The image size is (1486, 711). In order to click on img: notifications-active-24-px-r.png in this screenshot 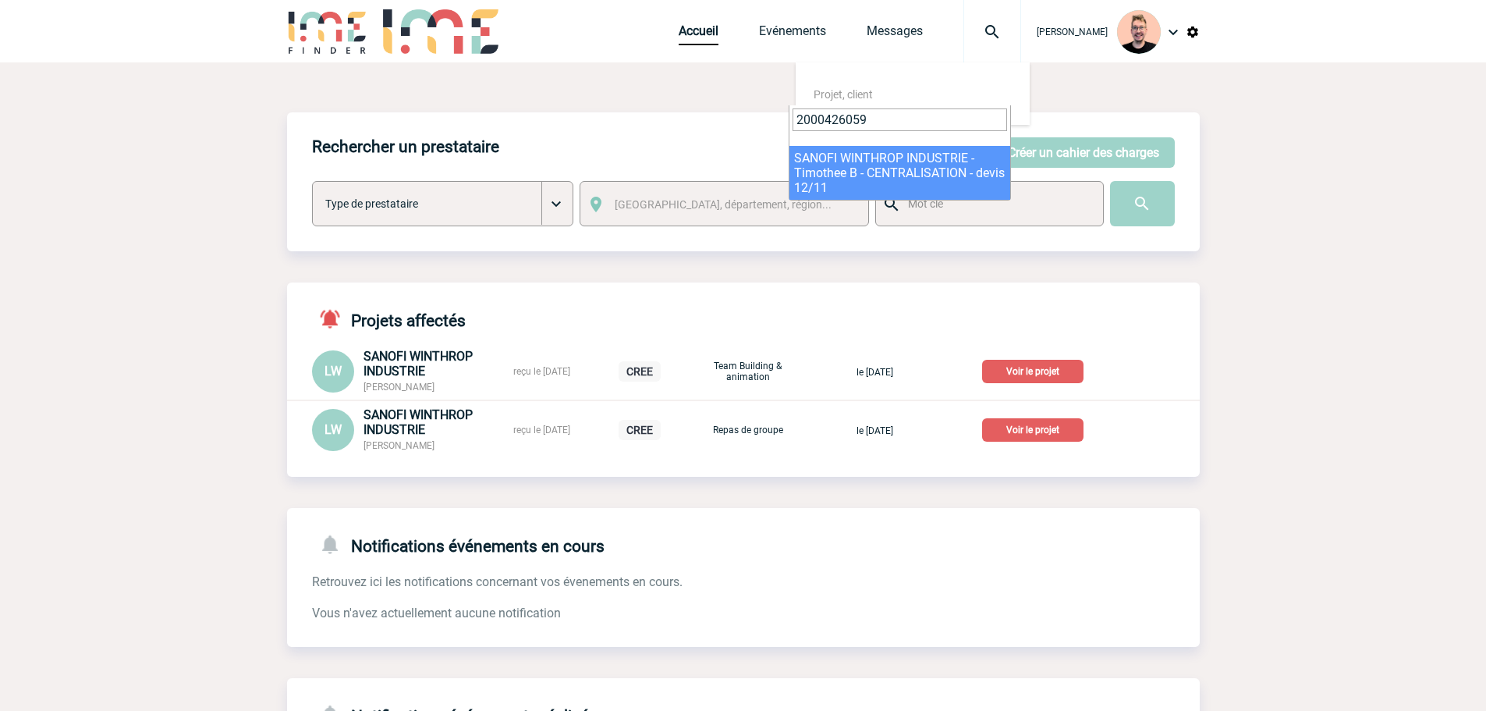, I will do `click(335, 318)`.